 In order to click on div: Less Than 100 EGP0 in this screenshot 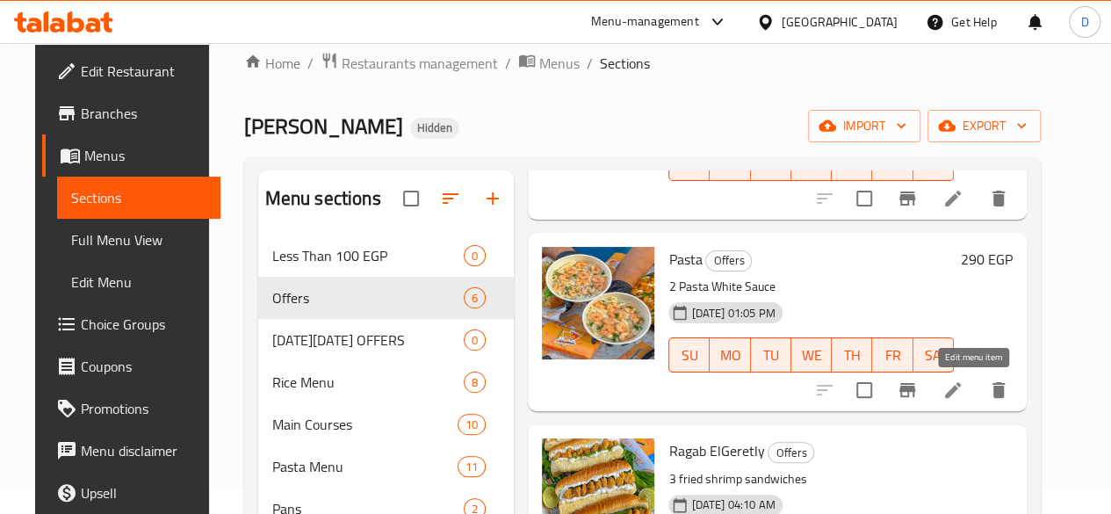, I will do `click(387, 256)`.